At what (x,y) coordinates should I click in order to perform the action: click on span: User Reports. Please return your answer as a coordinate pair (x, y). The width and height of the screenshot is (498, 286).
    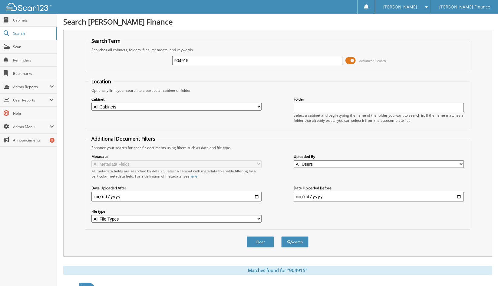
    Looking at the image, I should click on (31, 100).